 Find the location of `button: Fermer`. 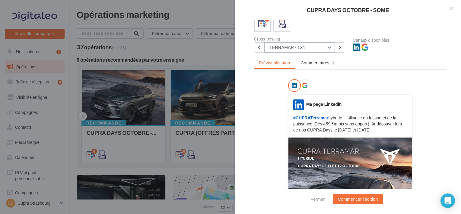

button: Fermer is located at coordinates (317, 199).